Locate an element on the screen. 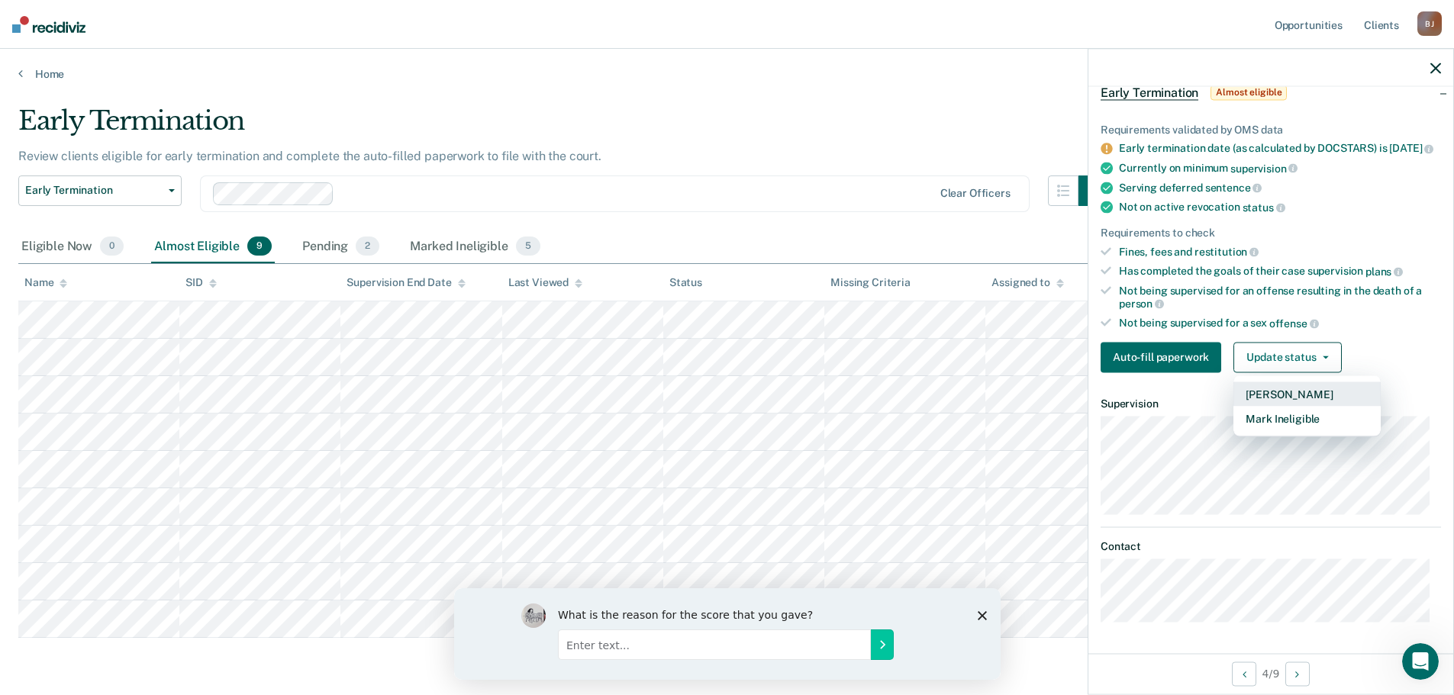 The image size is (1454, 695). div: Not on active revocation is located at coordinates (1280, 208).